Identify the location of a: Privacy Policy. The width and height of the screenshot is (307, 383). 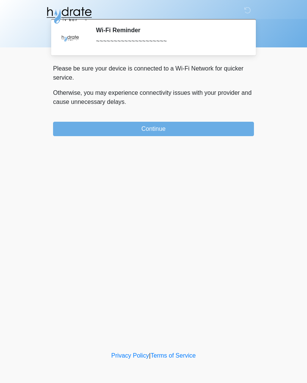
(130, 355).